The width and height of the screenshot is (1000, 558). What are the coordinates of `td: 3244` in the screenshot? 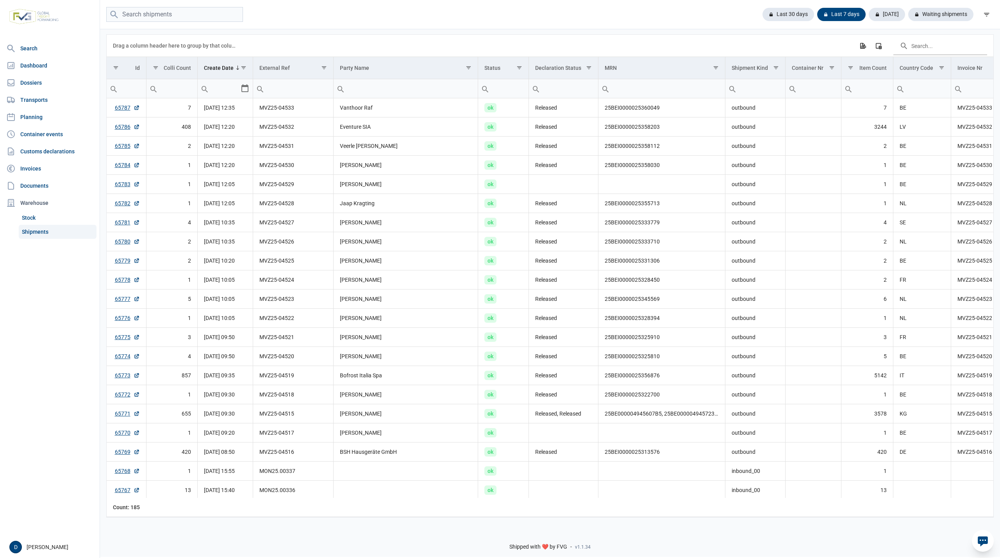 It's located at (867, 127).